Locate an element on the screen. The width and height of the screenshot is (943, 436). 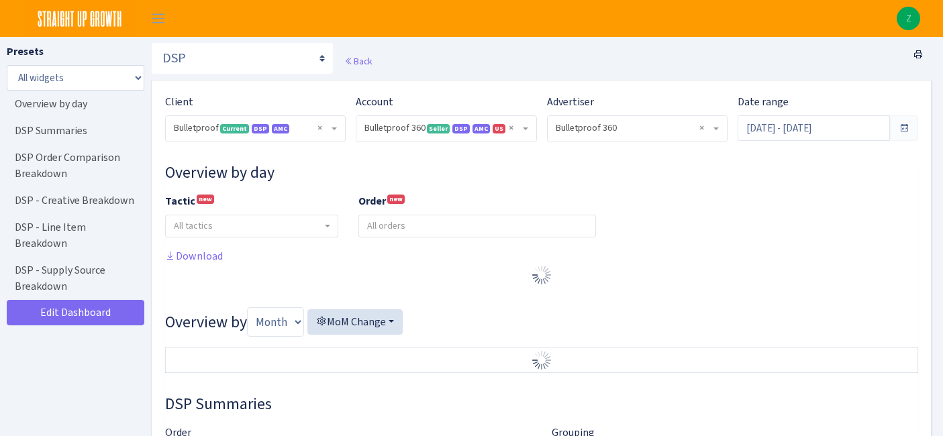
h3: Widget #37 is located at coordinates (541, 404).